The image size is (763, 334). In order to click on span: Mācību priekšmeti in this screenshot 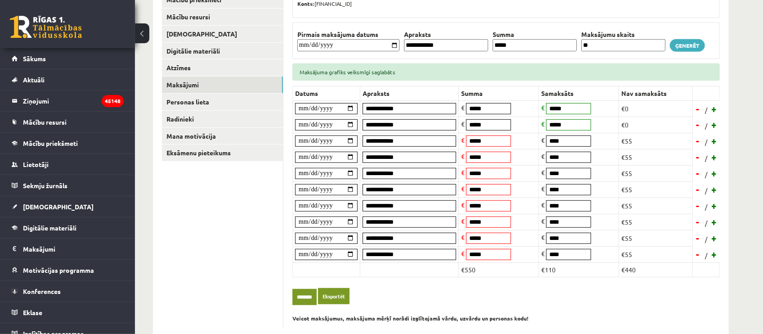, I will do `click(50, 143)`.